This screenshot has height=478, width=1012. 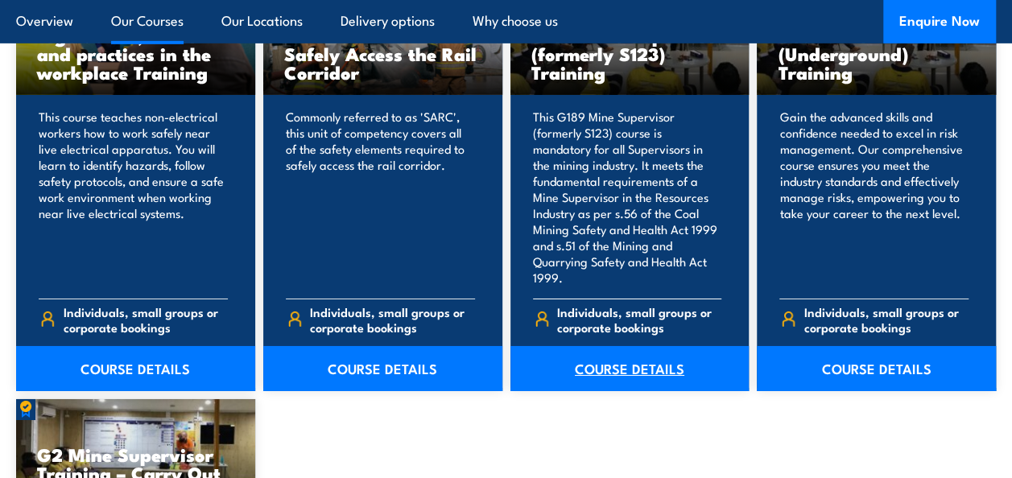 I want to click on p: Gain the advanced skills and confidence needed to excel in risk management. Our comprehensive cou..., so click(x=874, y=197).